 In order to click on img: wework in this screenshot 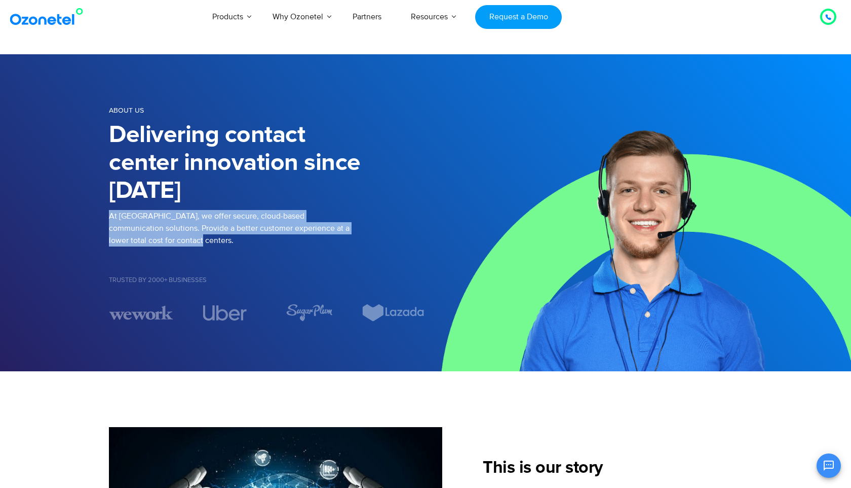, I will do `click(141, 312)`.